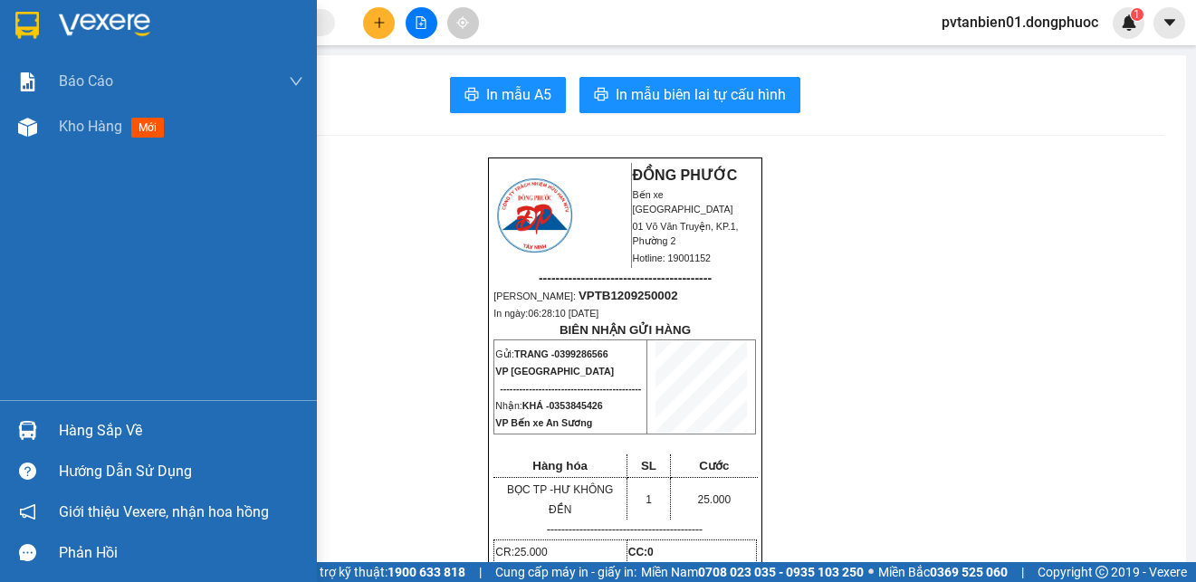  What do you see at coordinates (562, 406) in the screenshot?
I see `span: KHÁ -` at bounding box center [562, 406].